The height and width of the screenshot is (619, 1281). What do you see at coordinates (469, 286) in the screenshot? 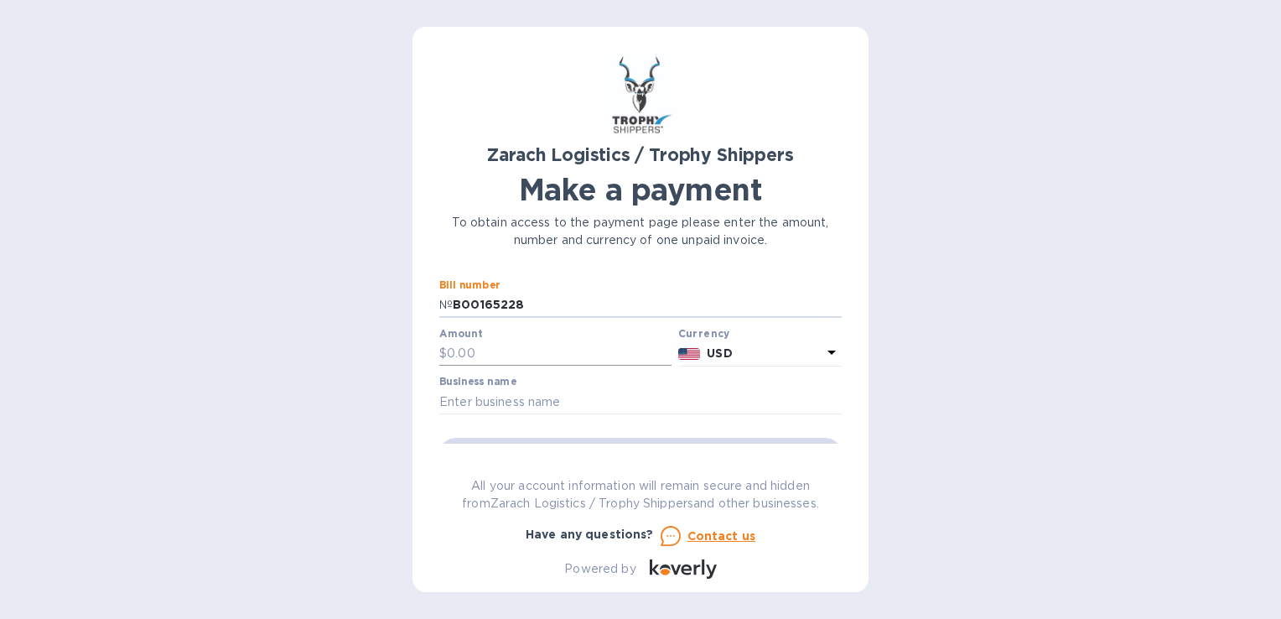
I see `label: Bill number` at bounding box center [469, 286].